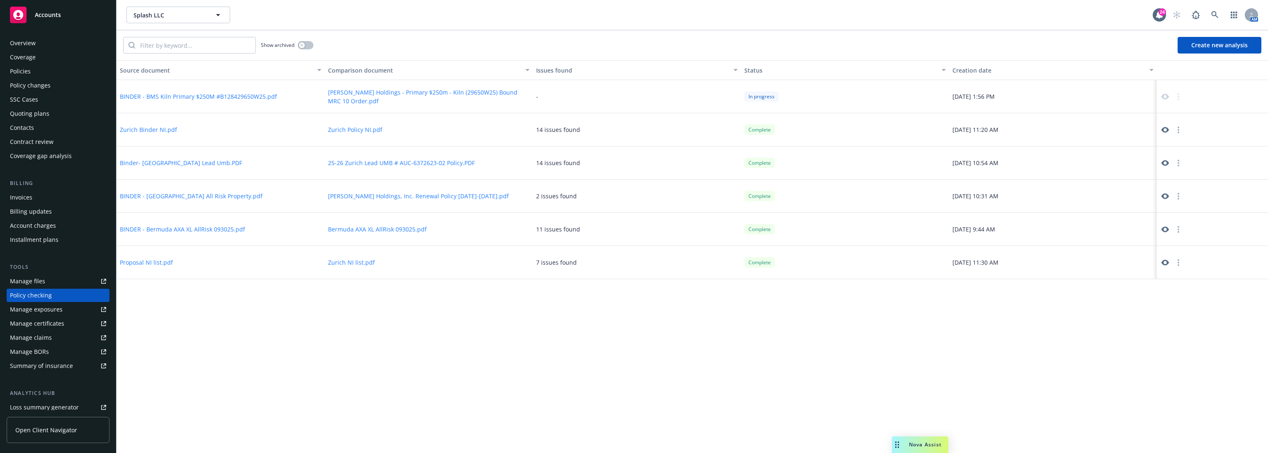 This screenshot has width=1268, height=453. What do you see at coordinates (31, 211) in the screenshot?
I see `div: Billing updates` at bounding box center [31, 211].